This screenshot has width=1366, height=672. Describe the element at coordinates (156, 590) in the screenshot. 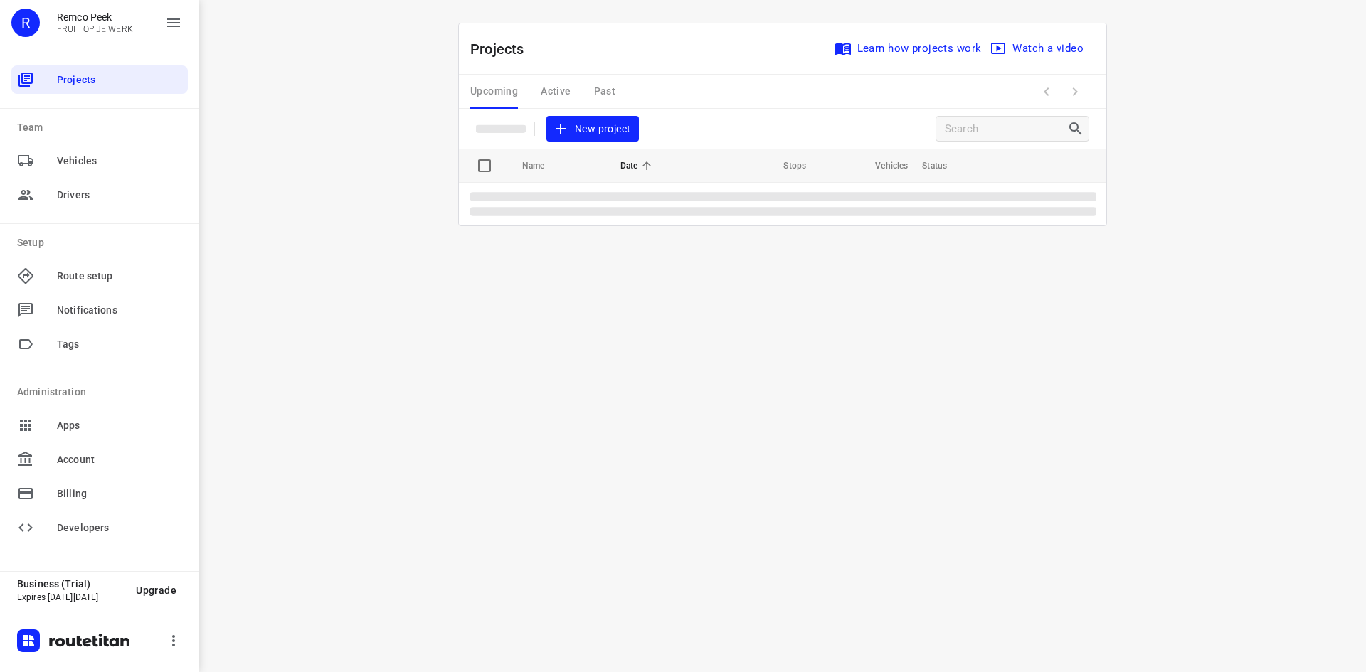

I see `button: Upgrade` at that location.